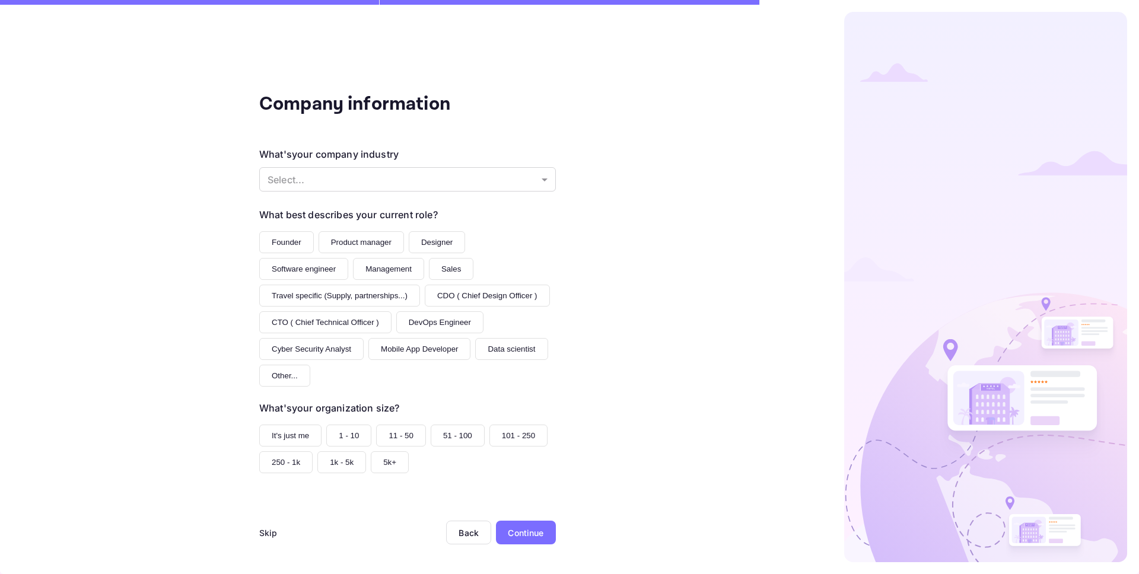  What do you see at coordinates (390, 462) in the screenshot?
I see `button: 5k+` at bounding box center [390, 462].